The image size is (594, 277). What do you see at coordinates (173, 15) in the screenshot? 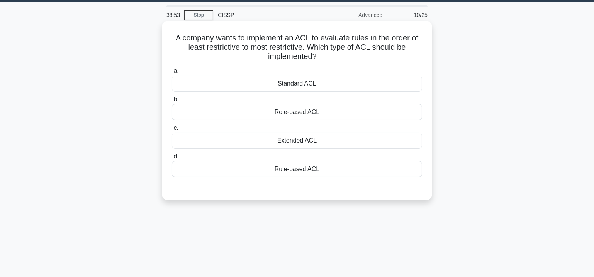
I see `div: 38:53` at bounding box center [173, 15].